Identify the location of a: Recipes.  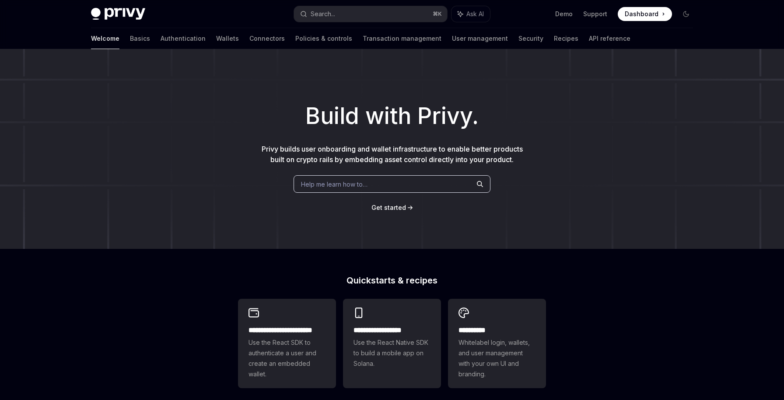
(566, 39).